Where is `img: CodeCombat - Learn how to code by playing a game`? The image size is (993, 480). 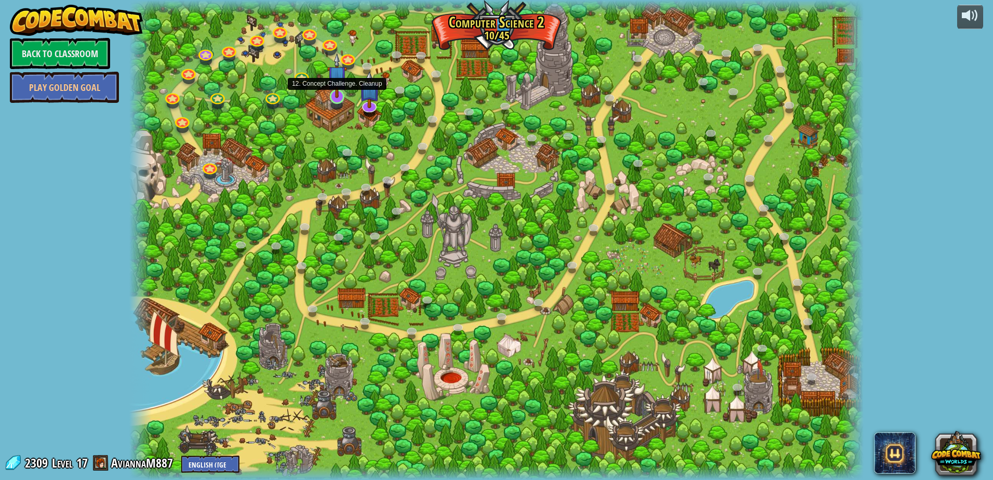 img: CodeCombat - Learn how to code by playing a game is located at coordinates (76, 20).